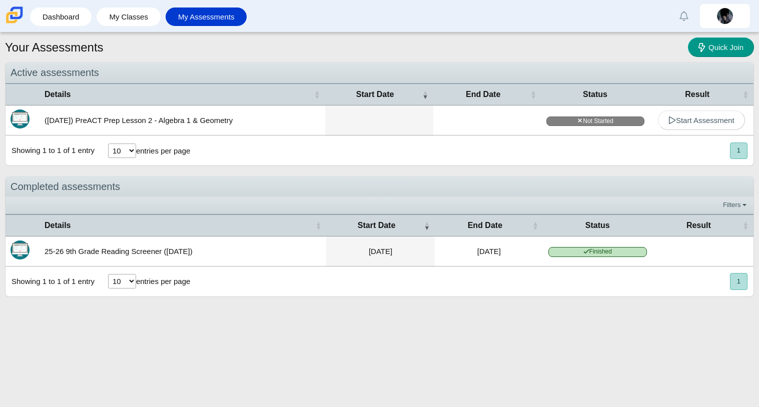 This screenshot has width=759, height=407. What do you see at coordinates (702, 120) in the screenshot?
I see `a: Start Assessment` at bounding box center [702, 120].